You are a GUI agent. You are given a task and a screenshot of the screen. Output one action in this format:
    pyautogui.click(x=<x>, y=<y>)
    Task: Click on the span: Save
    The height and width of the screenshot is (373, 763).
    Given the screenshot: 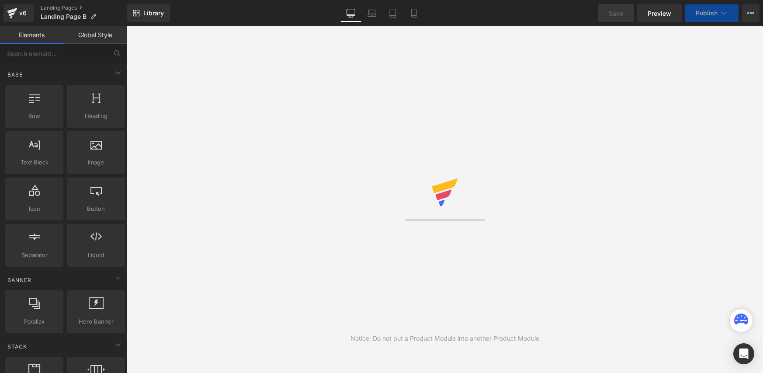 What is the action you would take?
    pyautogui.click(x=616, y=13)
    